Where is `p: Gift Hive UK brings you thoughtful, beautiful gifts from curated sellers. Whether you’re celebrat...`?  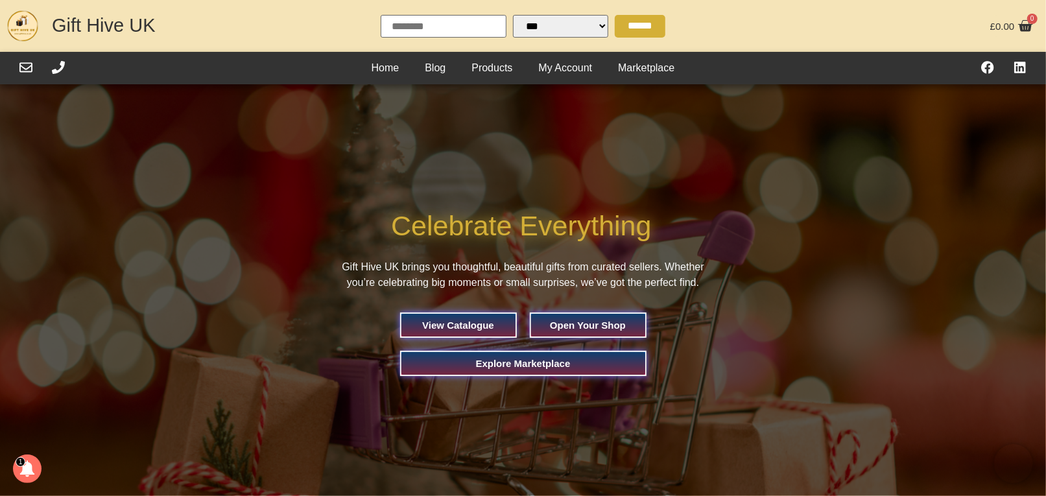
p: Gift Hive UK brings you thoughtful, beautiful gifts from curated sellers. Whether you’re celebrat... is located at coordinates (523, 275).